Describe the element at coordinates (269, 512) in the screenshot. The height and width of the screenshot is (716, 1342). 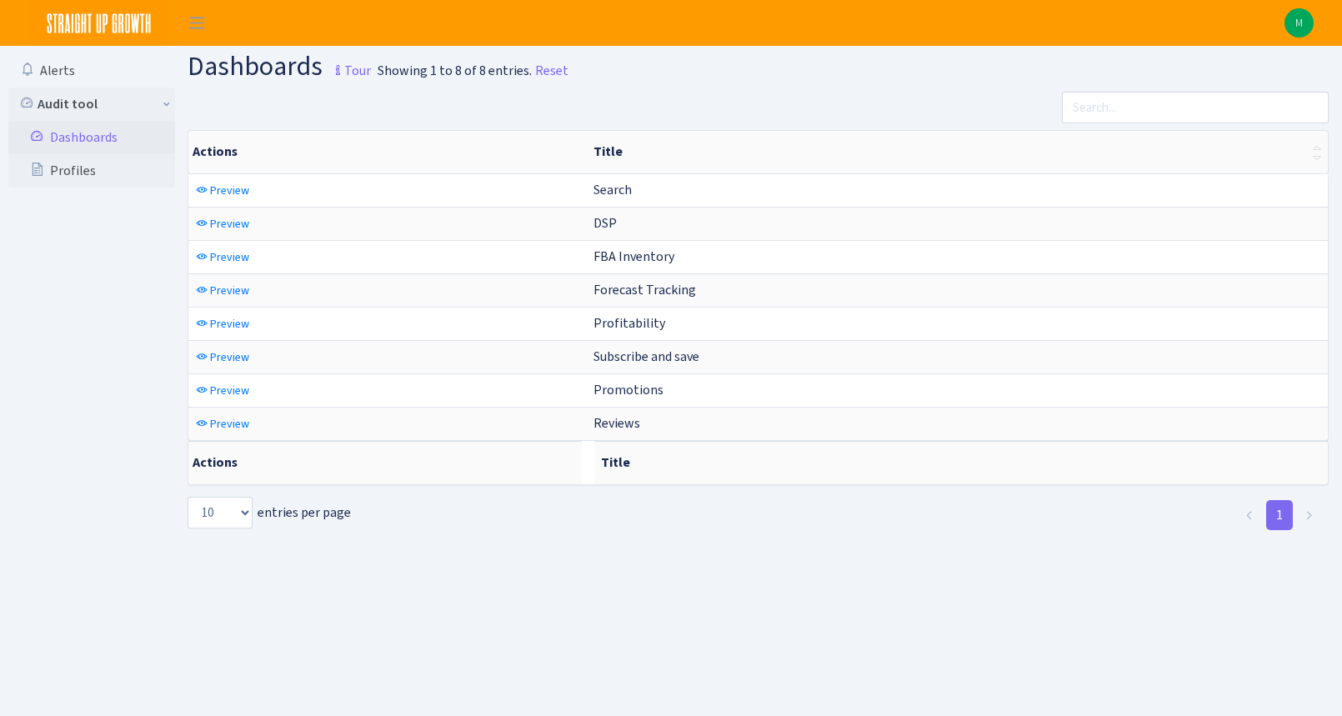
I see `label: entries per page` at that location.